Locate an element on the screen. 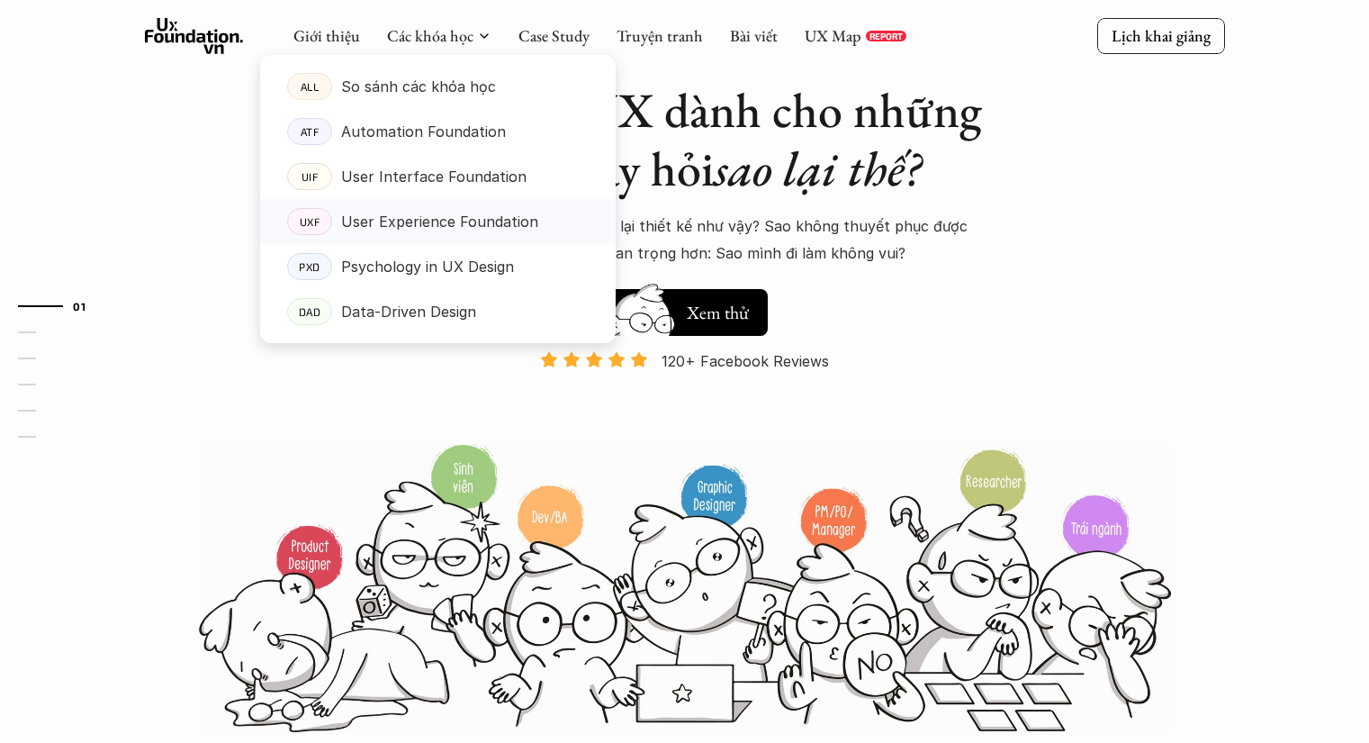 The width and height of the screenshot is (1369, 743). h5: Xem thử is located at coordinates (717, 312).